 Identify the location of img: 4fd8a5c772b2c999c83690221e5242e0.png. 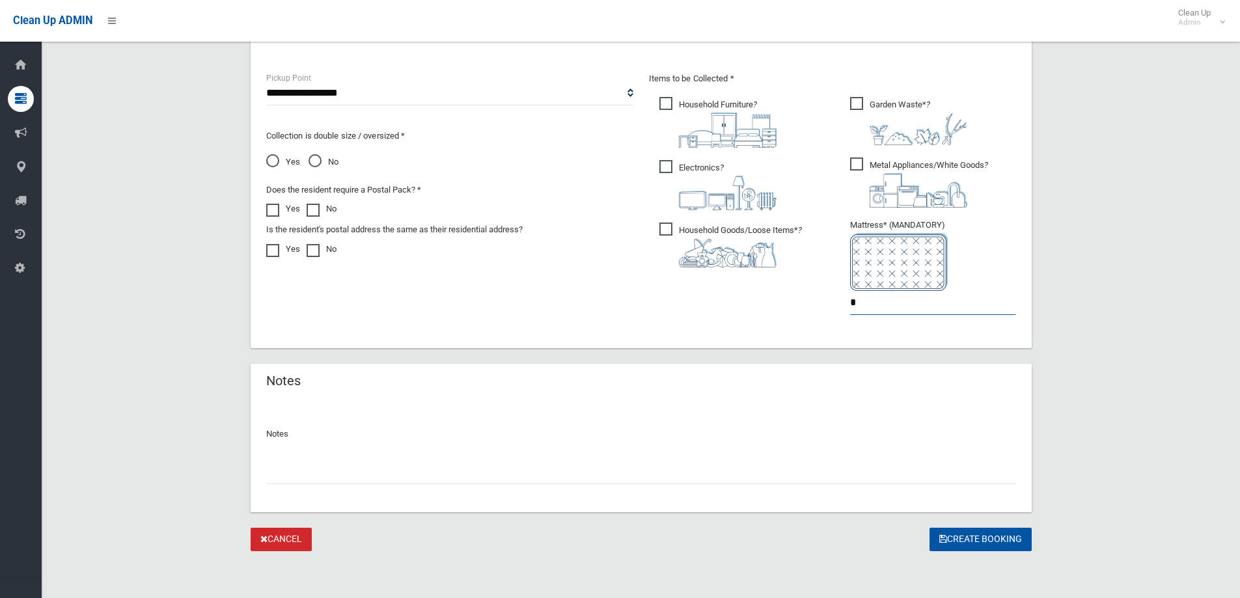
(918, 129).